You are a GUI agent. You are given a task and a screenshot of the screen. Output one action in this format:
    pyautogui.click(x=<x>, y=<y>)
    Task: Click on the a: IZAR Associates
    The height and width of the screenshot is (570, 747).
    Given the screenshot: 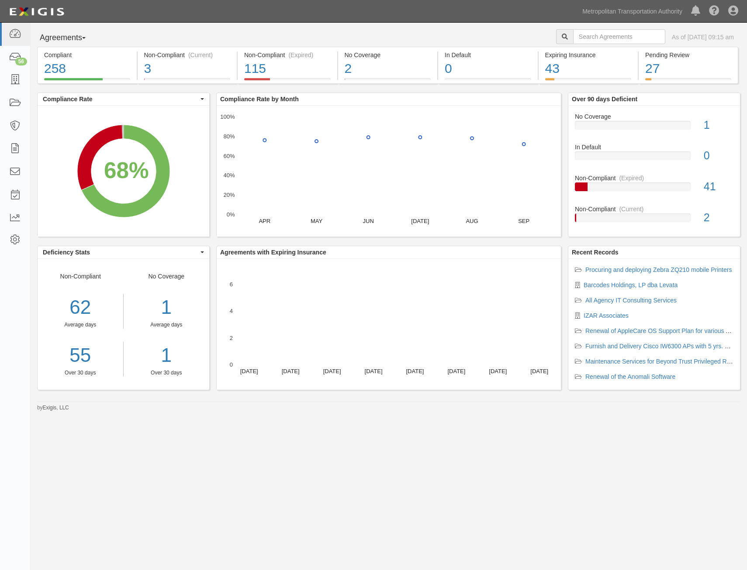 What is the action you would take?
    pyautogui.click(x=606, y=316)
    